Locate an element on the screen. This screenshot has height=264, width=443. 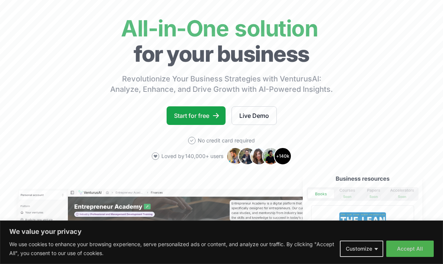
p: We use cookies to enhance your browsing experience, serve personalized ads or content, and analyz... is located at coordinates (172, 248).